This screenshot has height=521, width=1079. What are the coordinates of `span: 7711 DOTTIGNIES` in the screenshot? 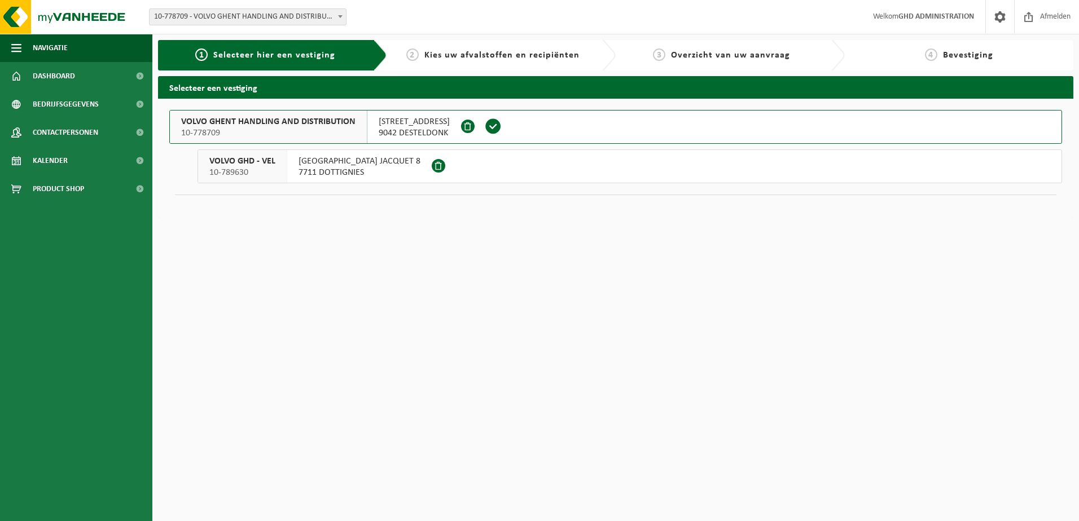 It's located at (359, 173).